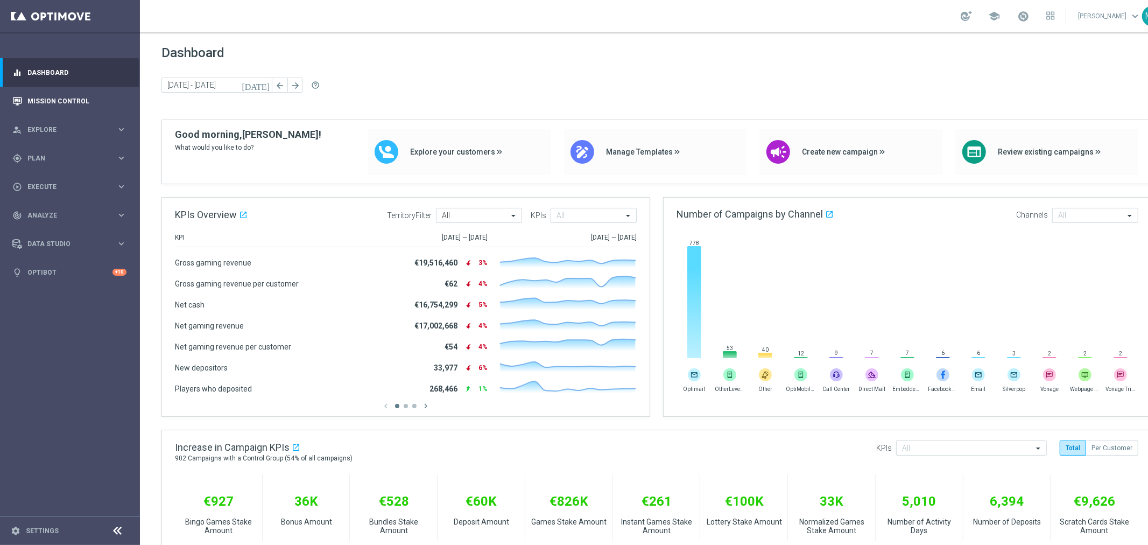 This screenshot has height=545, width=1148. Describe the element at coordinates (69, 187) in the screenshot. I see `div: play_circle_outline Execute keyboard_arrow_right` at that location.